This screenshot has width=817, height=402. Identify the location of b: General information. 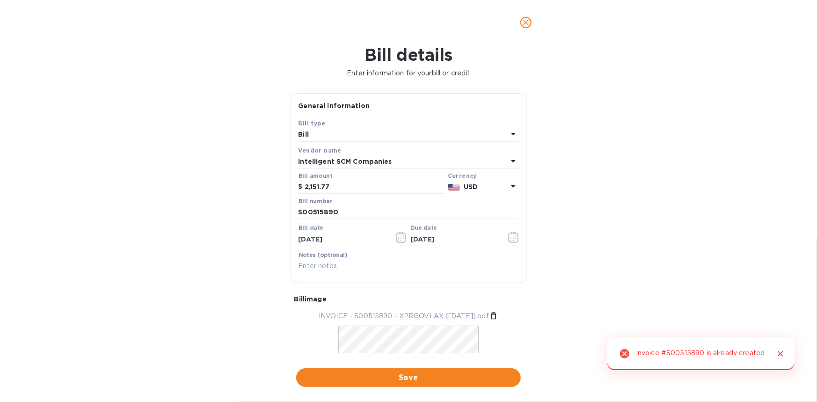
(334, 106).